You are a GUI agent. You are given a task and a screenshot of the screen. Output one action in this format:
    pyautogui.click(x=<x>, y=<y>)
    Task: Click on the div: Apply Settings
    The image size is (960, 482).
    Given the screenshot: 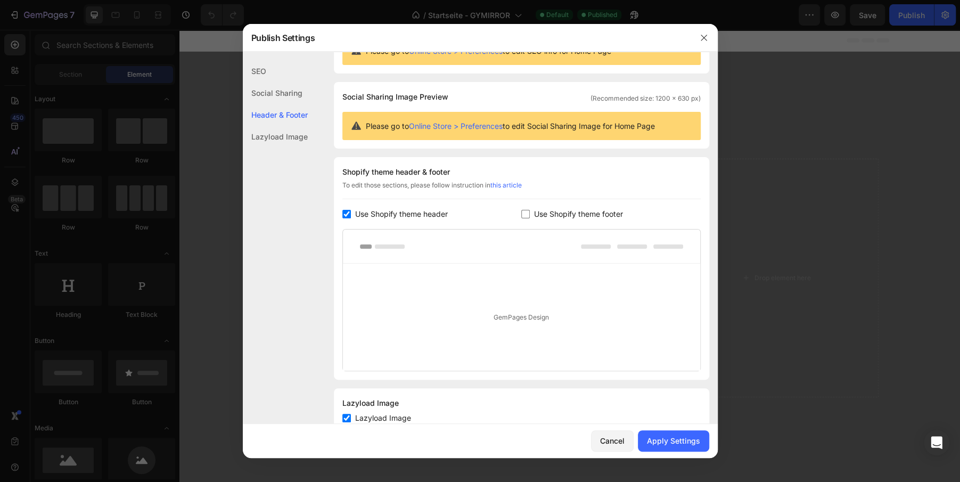 What is the action you would take?
    pyautogui.click(x=674, y=440)
    